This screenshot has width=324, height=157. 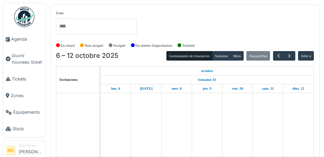 I want to click on span: Zones, so click(x=27, y=95).